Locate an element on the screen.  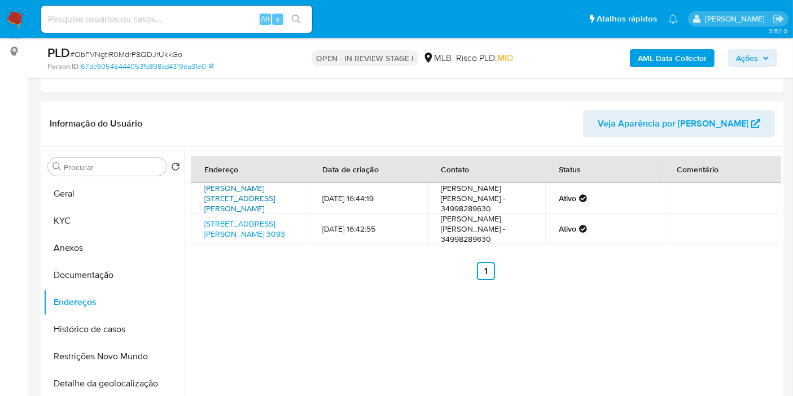
span: Ações is located at coordinates (747, 58).